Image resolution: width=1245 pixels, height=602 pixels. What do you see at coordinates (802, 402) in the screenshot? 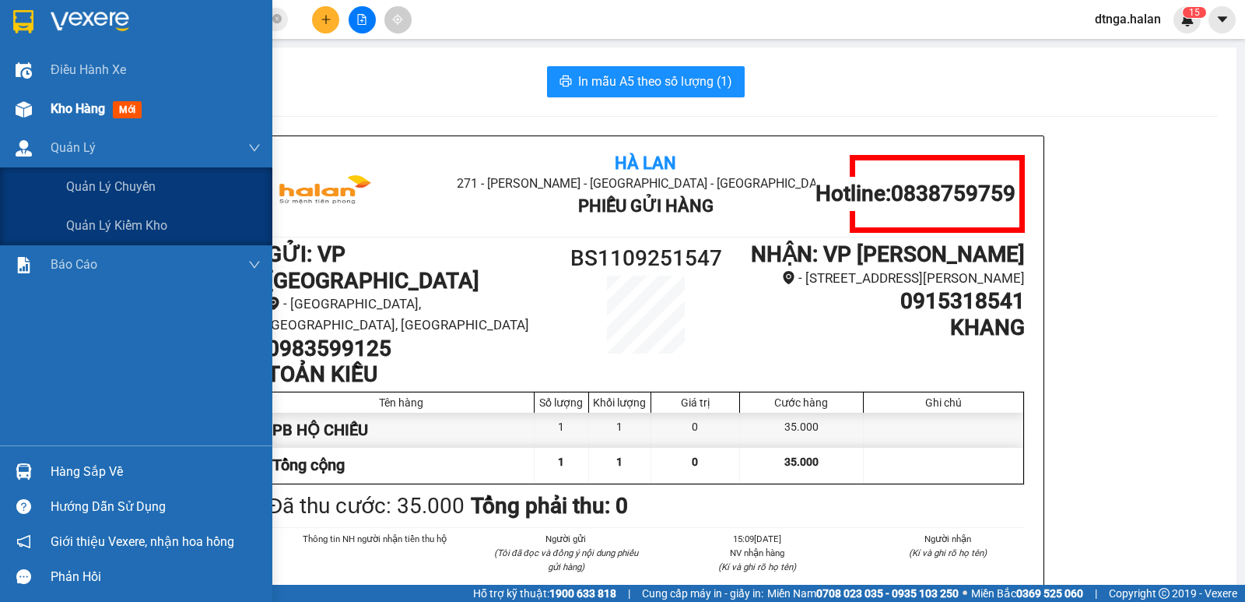
I see `div: Cước hàng` at bounding box center [802, 402].